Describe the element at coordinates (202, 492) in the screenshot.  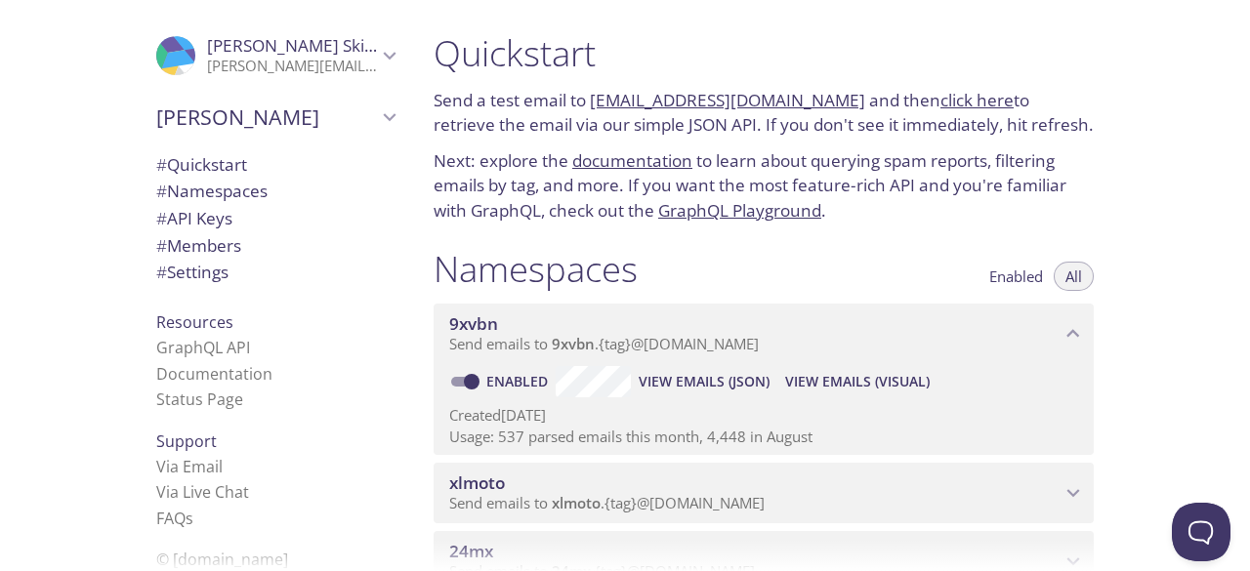
I see `a: Via Live Chat` at that location.